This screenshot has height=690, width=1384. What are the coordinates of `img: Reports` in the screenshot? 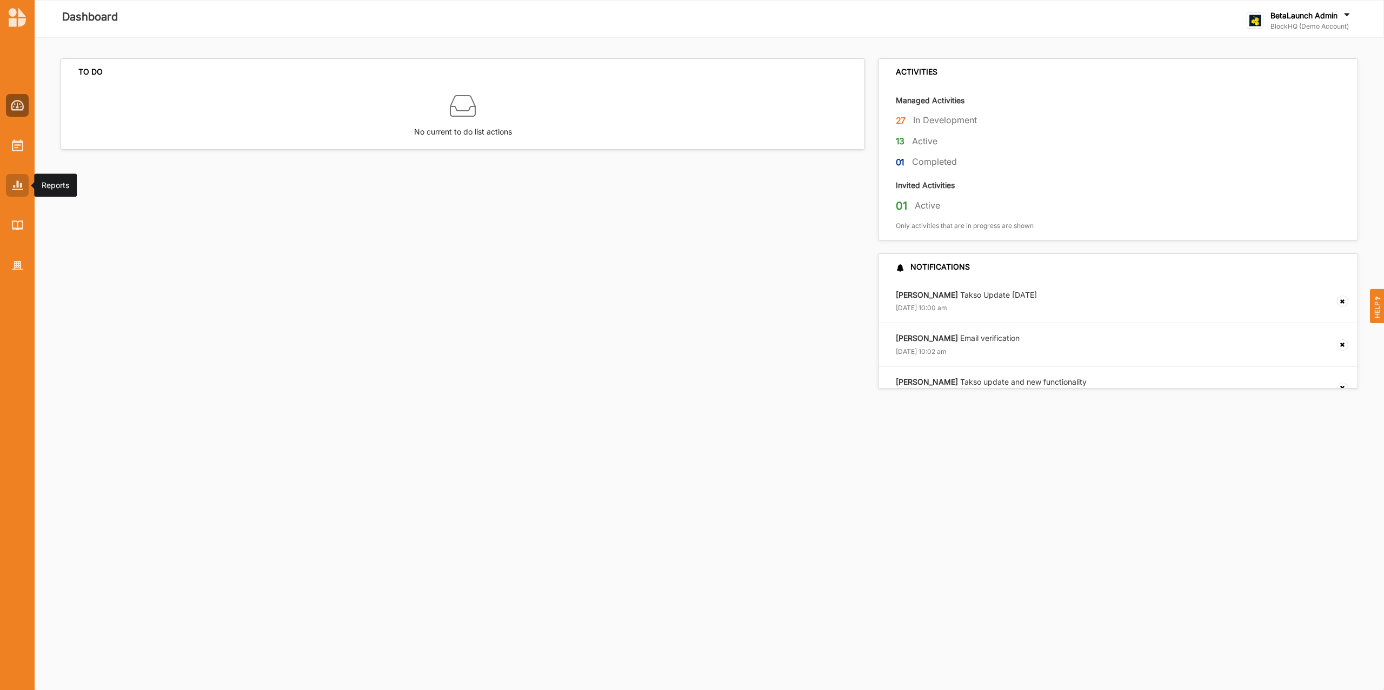 It's located at (17, 185).